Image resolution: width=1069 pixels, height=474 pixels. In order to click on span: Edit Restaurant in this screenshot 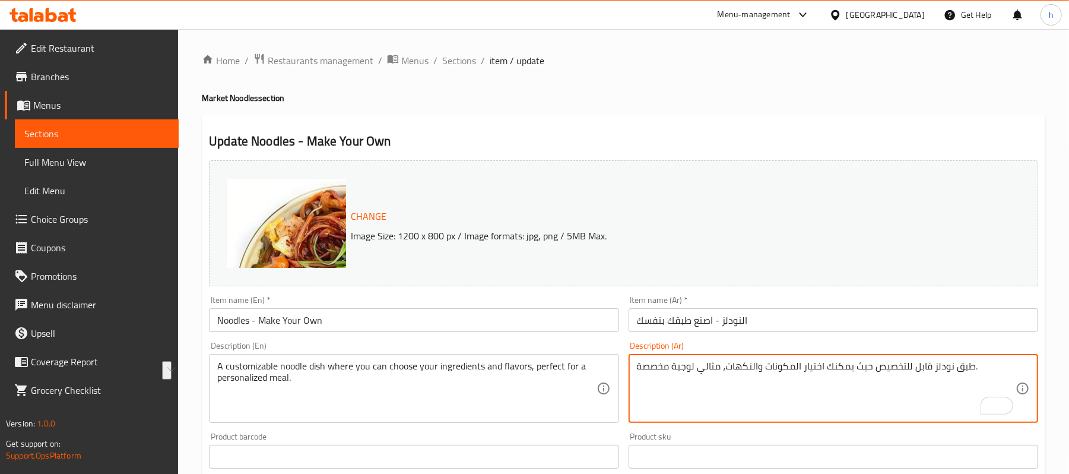, I will do `click(100, 48)`.